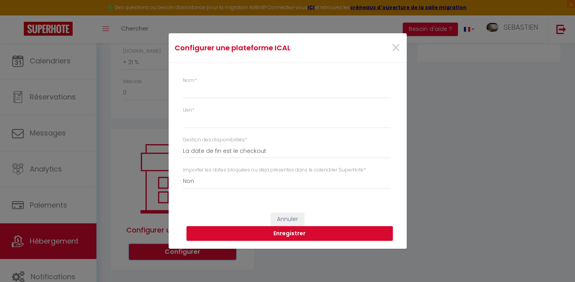 The width and height of the screenshot is (575, 282). I want to click on button: Annuler, so click(287, 220).